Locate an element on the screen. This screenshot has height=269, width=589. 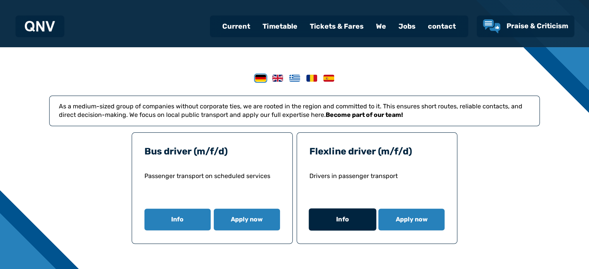
font: Bus driver (m/f/d) is located at coordinates (186, 152).